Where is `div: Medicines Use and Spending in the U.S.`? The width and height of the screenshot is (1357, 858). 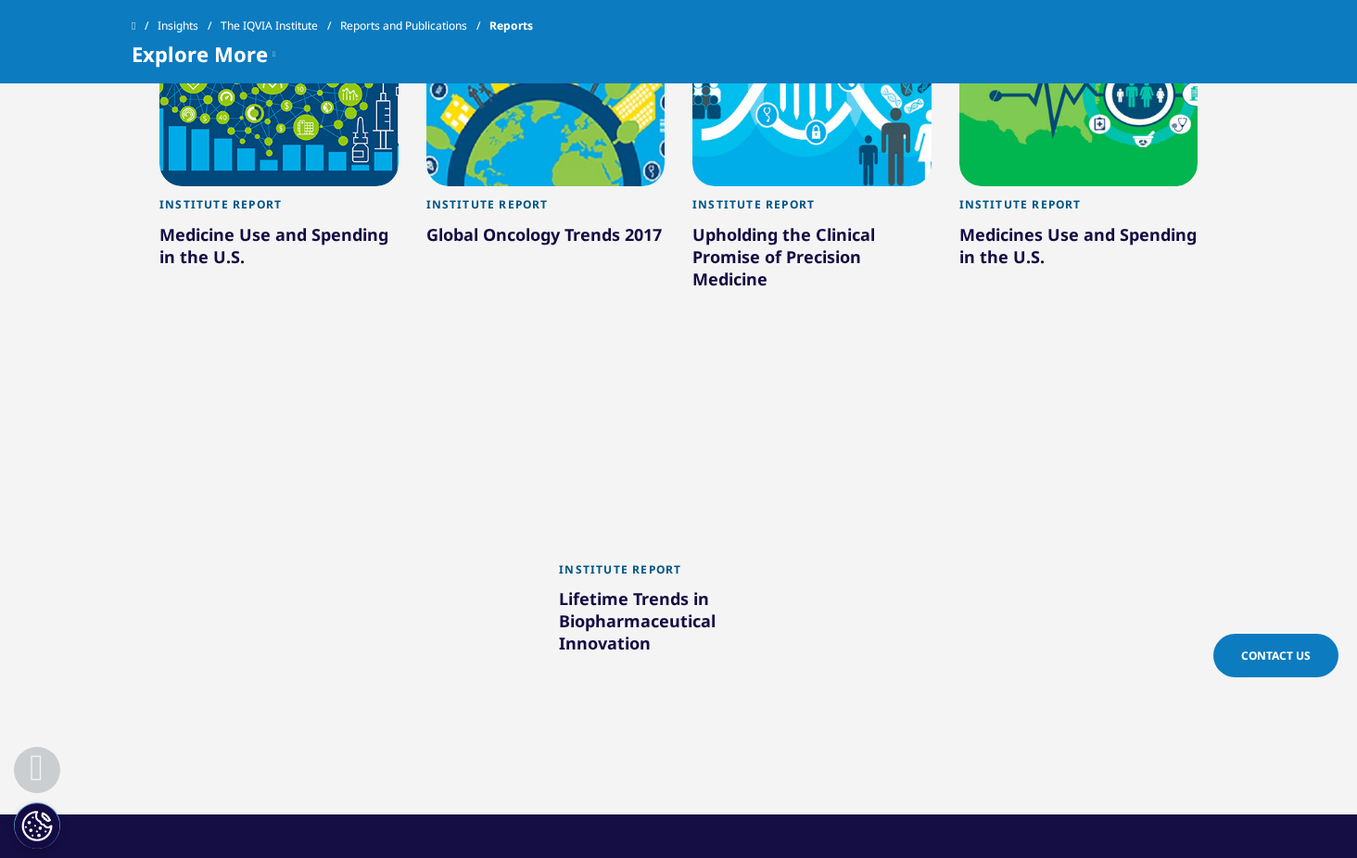
div: Medicines Use and Spending in the U.S. is located at coordinates (1079, 249).